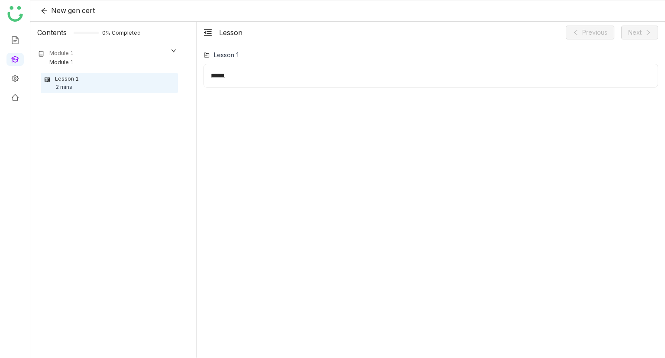 Image resolution: width=665 pixels, height=358 pixels. Describe the element at coordinates (64, 87) in the screenshot. I see `div: 2 mins` at that location.